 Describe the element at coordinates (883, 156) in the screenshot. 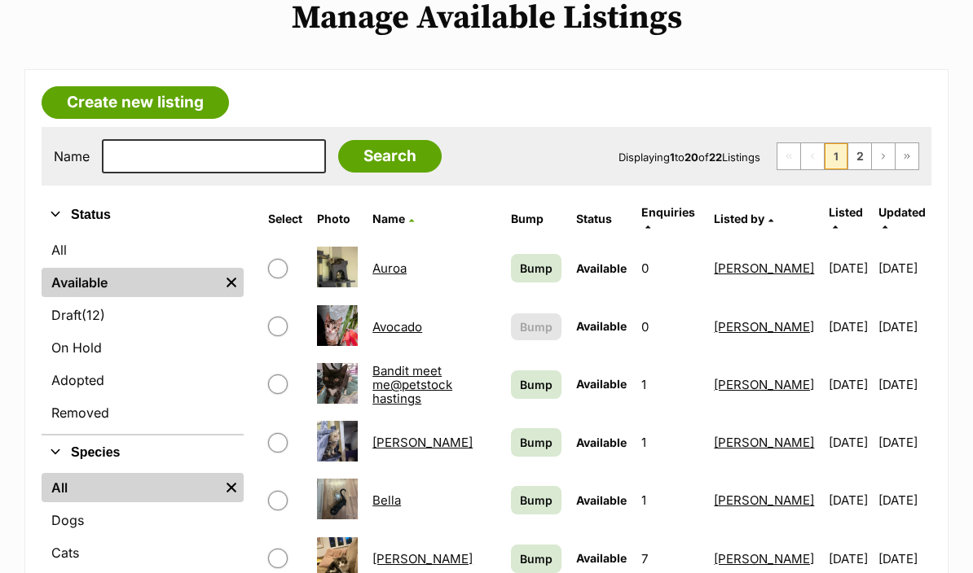

I see `a: Next page` at that location.